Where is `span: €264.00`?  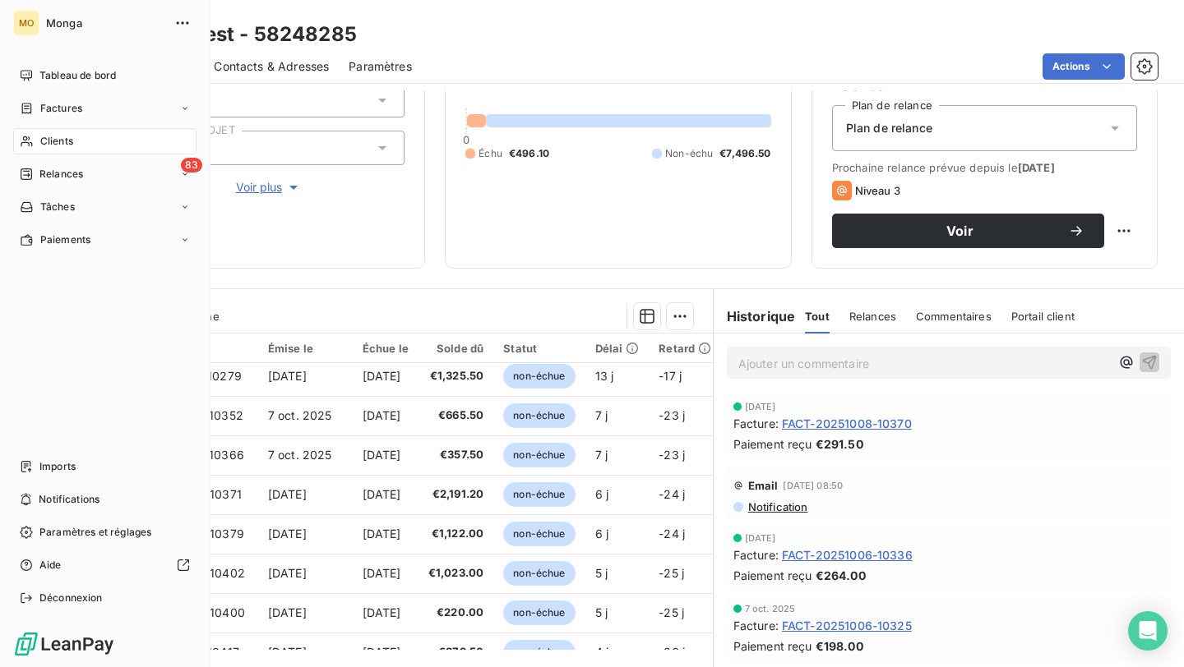 span: €264.00 is located at coordinates (840, 575).